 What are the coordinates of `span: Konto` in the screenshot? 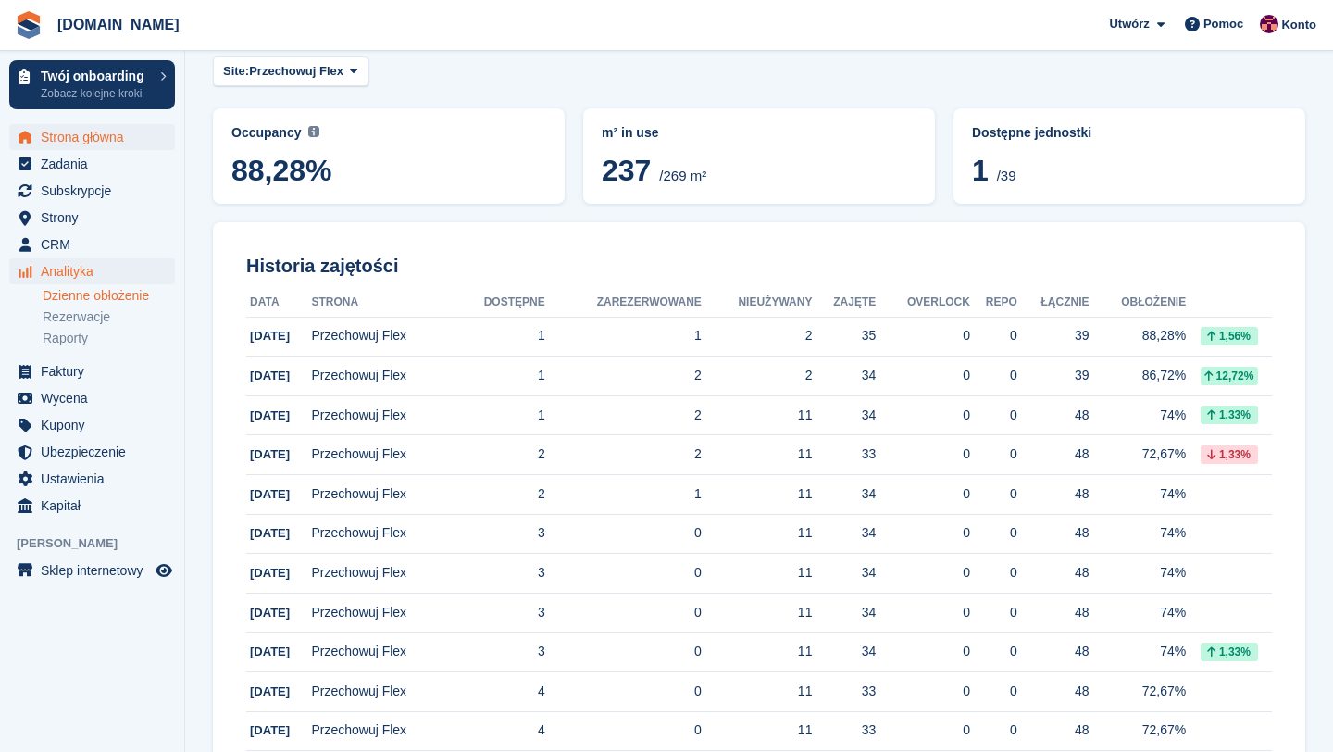 It's located at (1299, 25).